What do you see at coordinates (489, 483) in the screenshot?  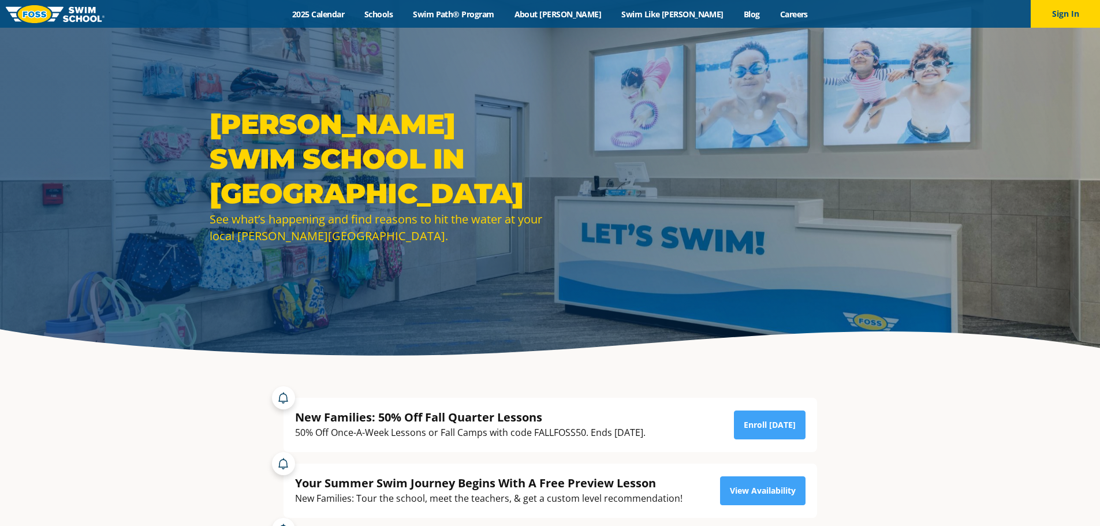 I see `div: Your Summer Swim Journey Begins With A Free Preview Lesson` at bounding box center [489, 483].